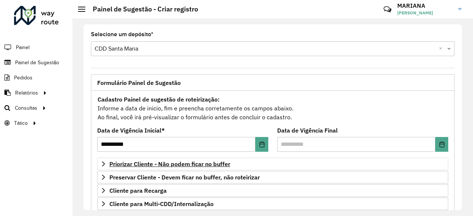 The image size is (473, 216). What do you see at coordinates (138, 191) in the screenshot?
I see `span: Cliente para Recarga` at bounding box center [138, 191].